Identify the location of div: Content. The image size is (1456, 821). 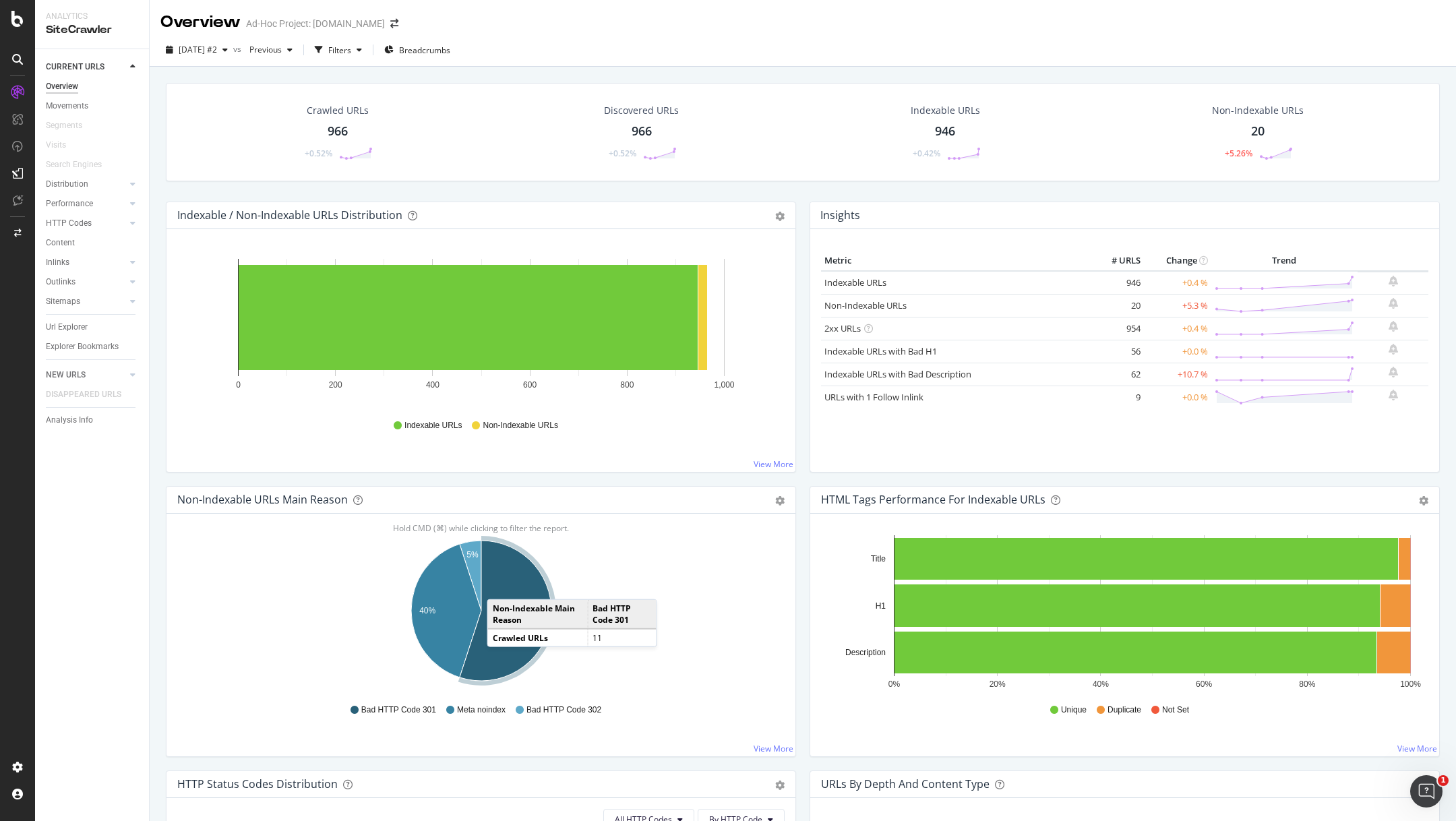
(60, 243).